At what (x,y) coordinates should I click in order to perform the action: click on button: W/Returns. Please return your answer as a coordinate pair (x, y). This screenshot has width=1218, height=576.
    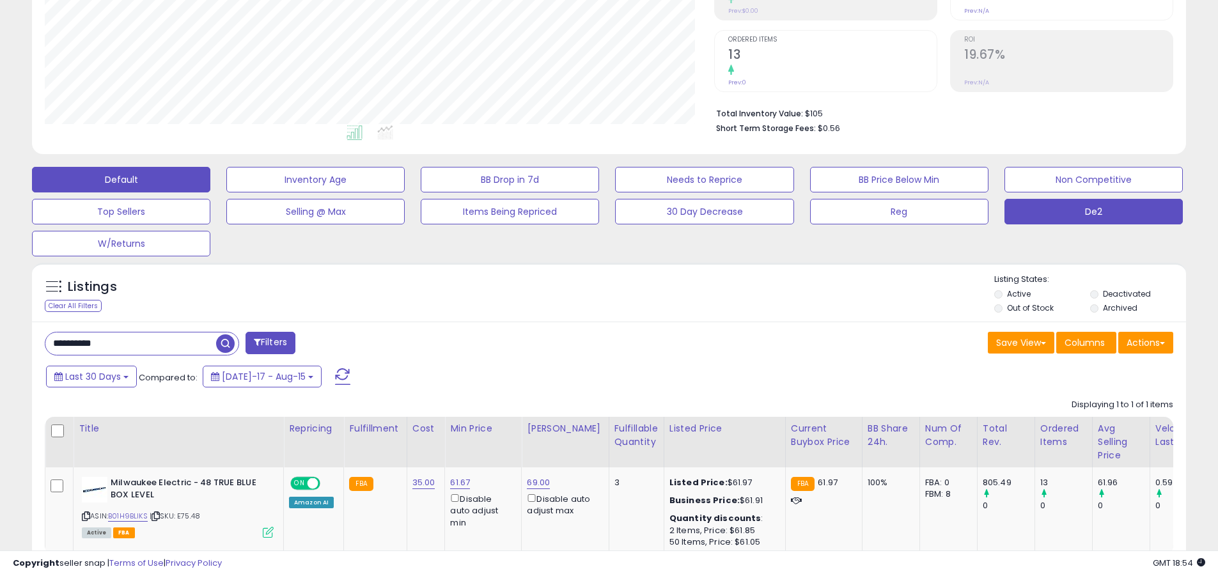
    Looking at the image, I should click on (121, 244).